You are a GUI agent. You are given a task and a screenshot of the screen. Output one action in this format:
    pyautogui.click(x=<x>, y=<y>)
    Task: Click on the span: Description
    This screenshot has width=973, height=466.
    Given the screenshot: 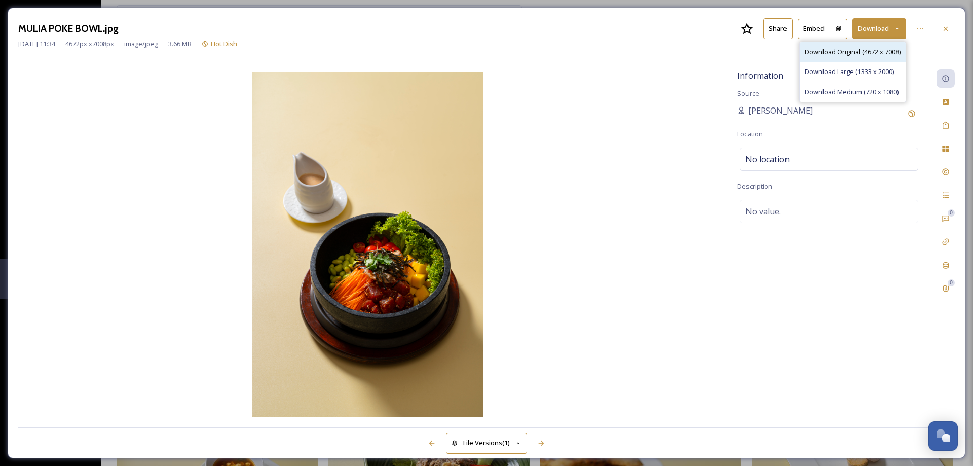 What is the action you would take?
    pyautogui.click(x=754, y=186)
    